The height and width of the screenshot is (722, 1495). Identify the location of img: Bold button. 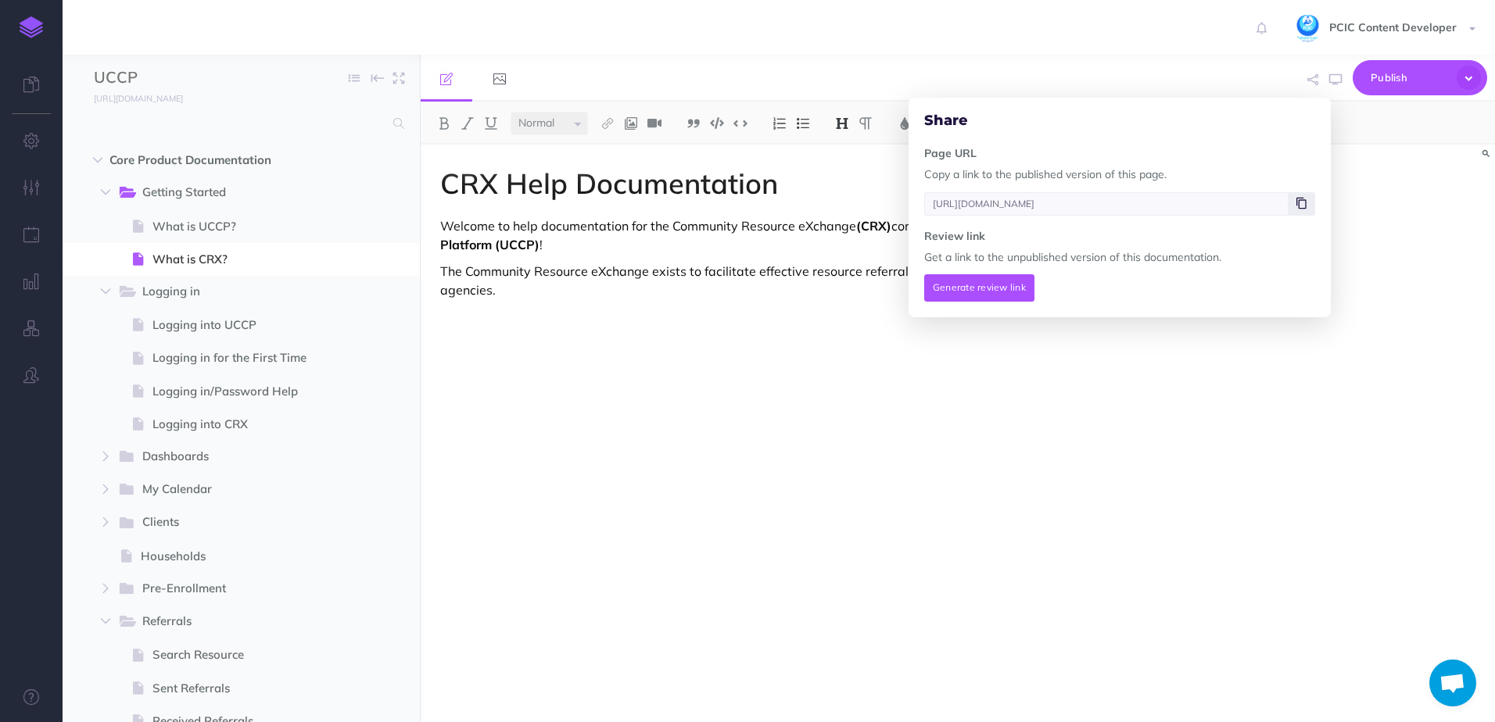
(444, 124).